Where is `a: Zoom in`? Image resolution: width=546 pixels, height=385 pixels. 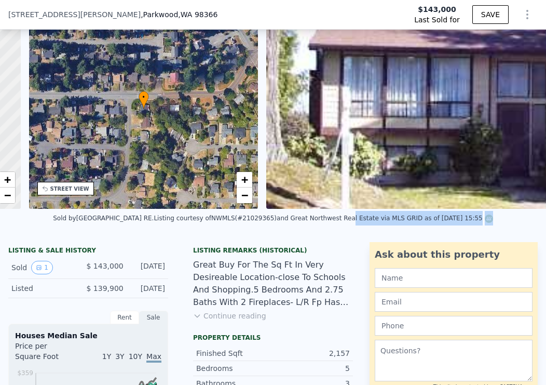
a: Zoom in is located at coordinates (245, 180).